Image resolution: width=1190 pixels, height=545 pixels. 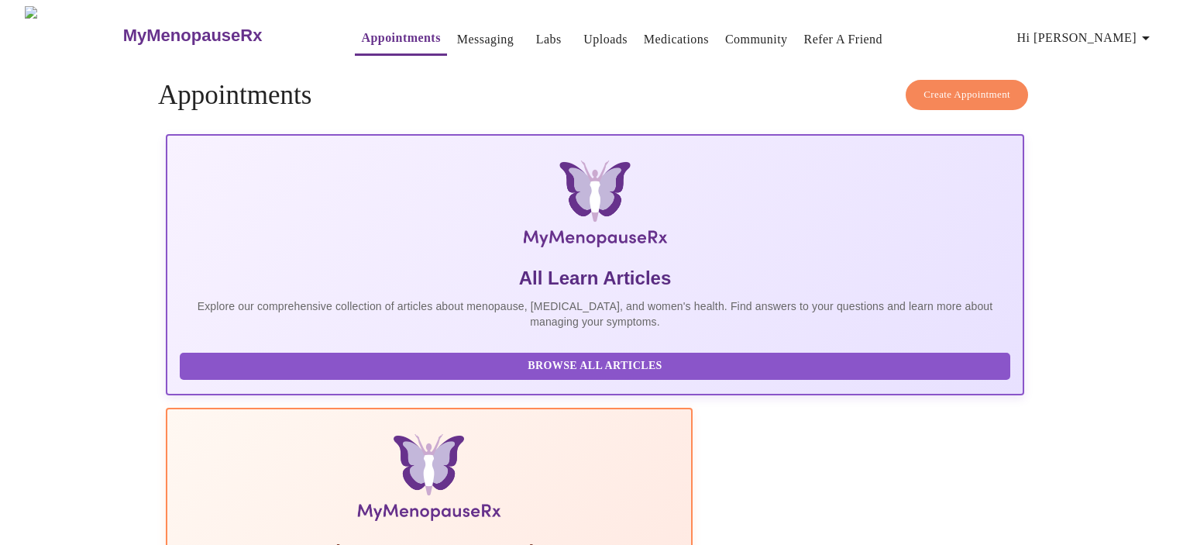 What do you see at coordinates (429, 480) in the screenshot?
I see `img: Menopause Manual` at bounding box center [429, 480].